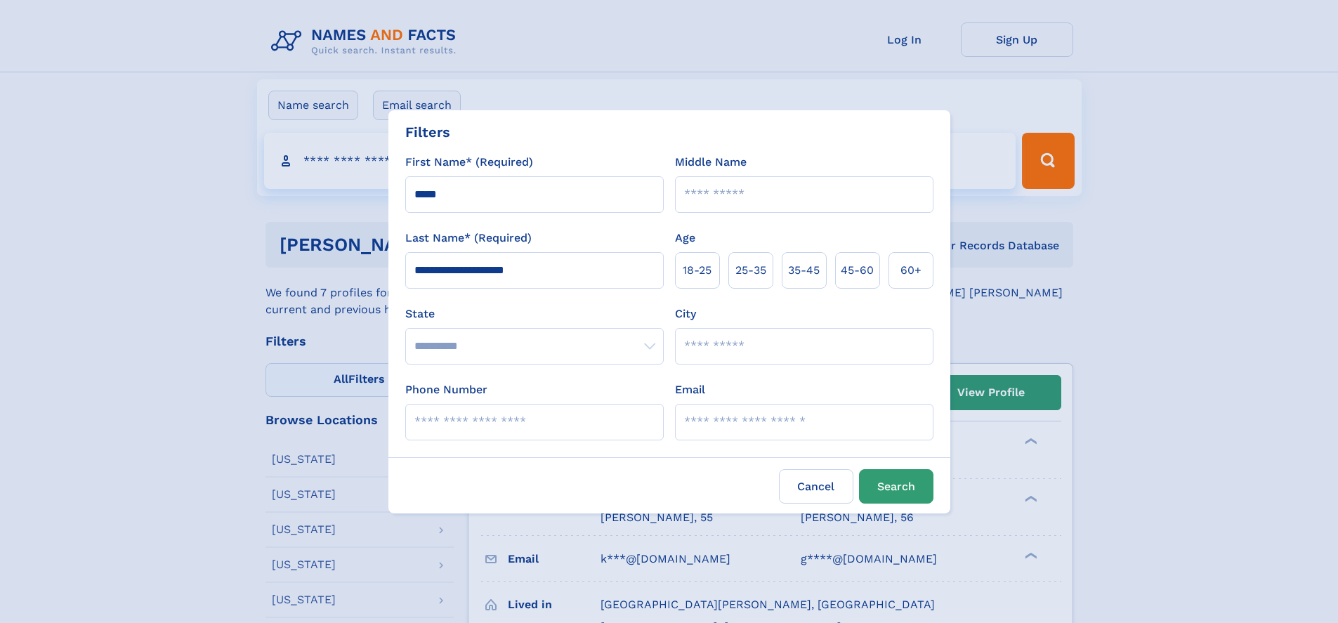 The width and height of the screenshot is (1338, 623). Describe the element at coordinates (896, 486) in the screenshot. I see `button: Search` at that location.